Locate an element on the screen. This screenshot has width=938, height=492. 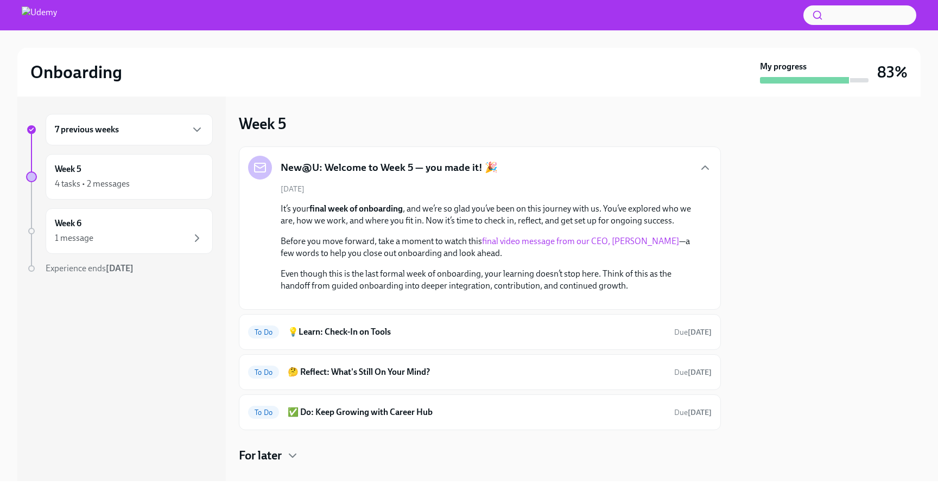
h3: Week 5 is located at coordinates (262, 124).